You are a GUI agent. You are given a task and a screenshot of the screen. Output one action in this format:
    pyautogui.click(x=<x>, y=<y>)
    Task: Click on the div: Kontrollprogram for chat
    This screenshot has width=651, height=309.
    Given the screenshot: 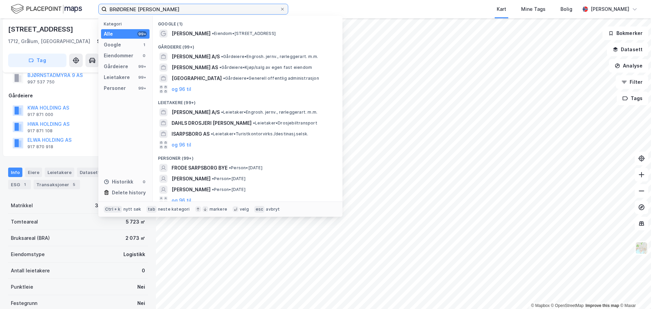 What is the action you would take?
    pyautogui.click(x=634, y=293)
    